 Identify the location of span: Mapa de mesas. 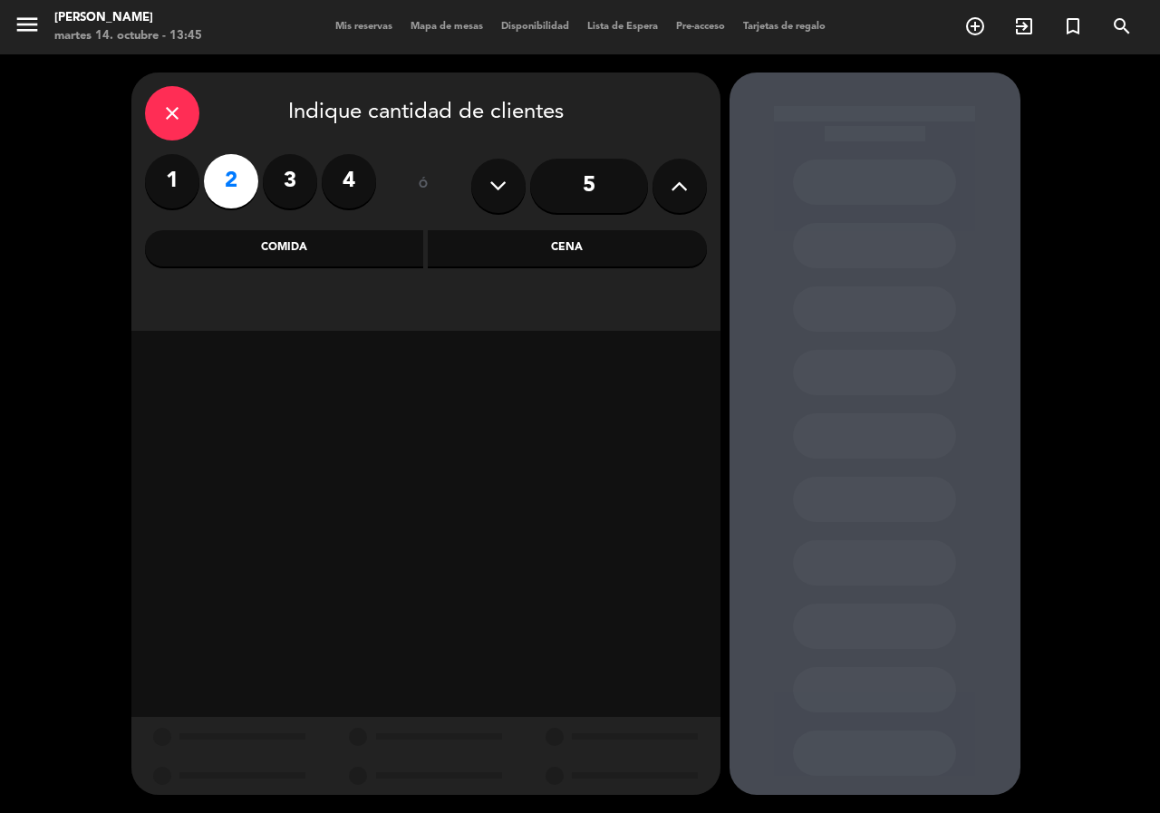
(447, 26).